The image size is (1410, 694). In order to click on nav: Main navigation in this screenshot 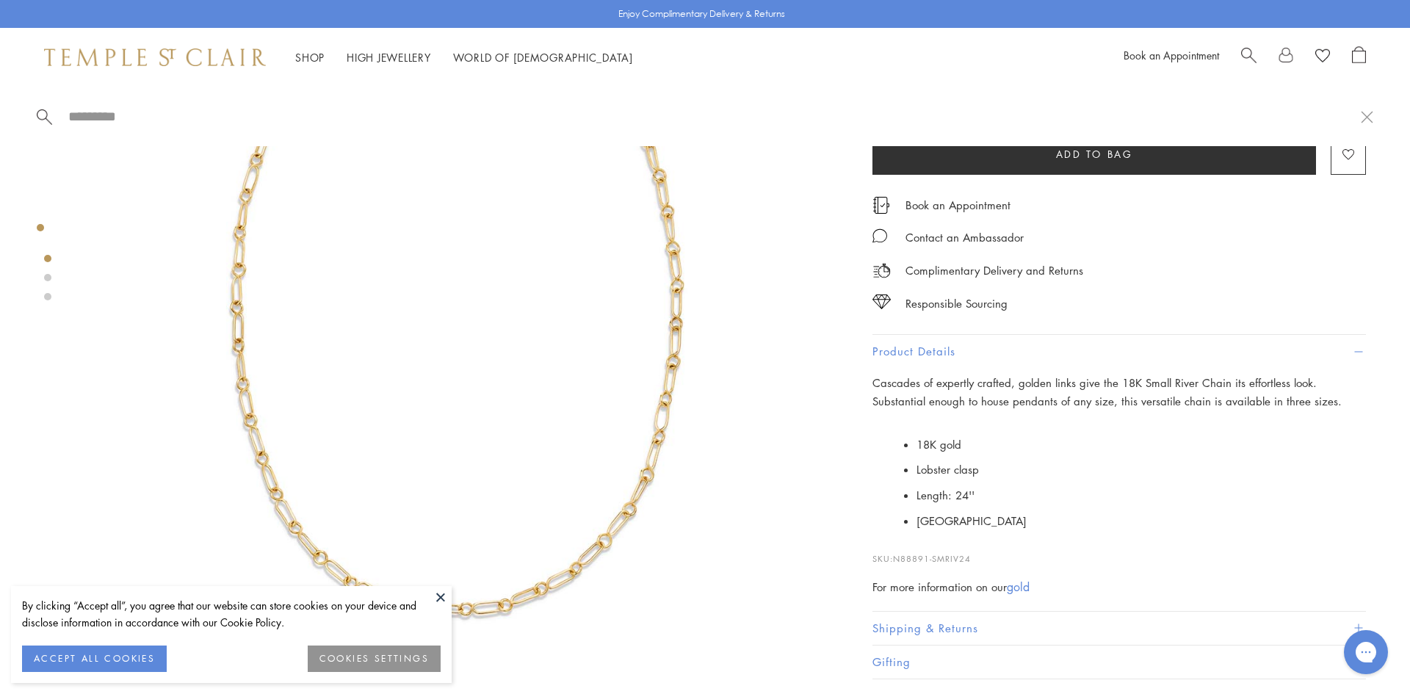, I will do `click(464, 57)`.